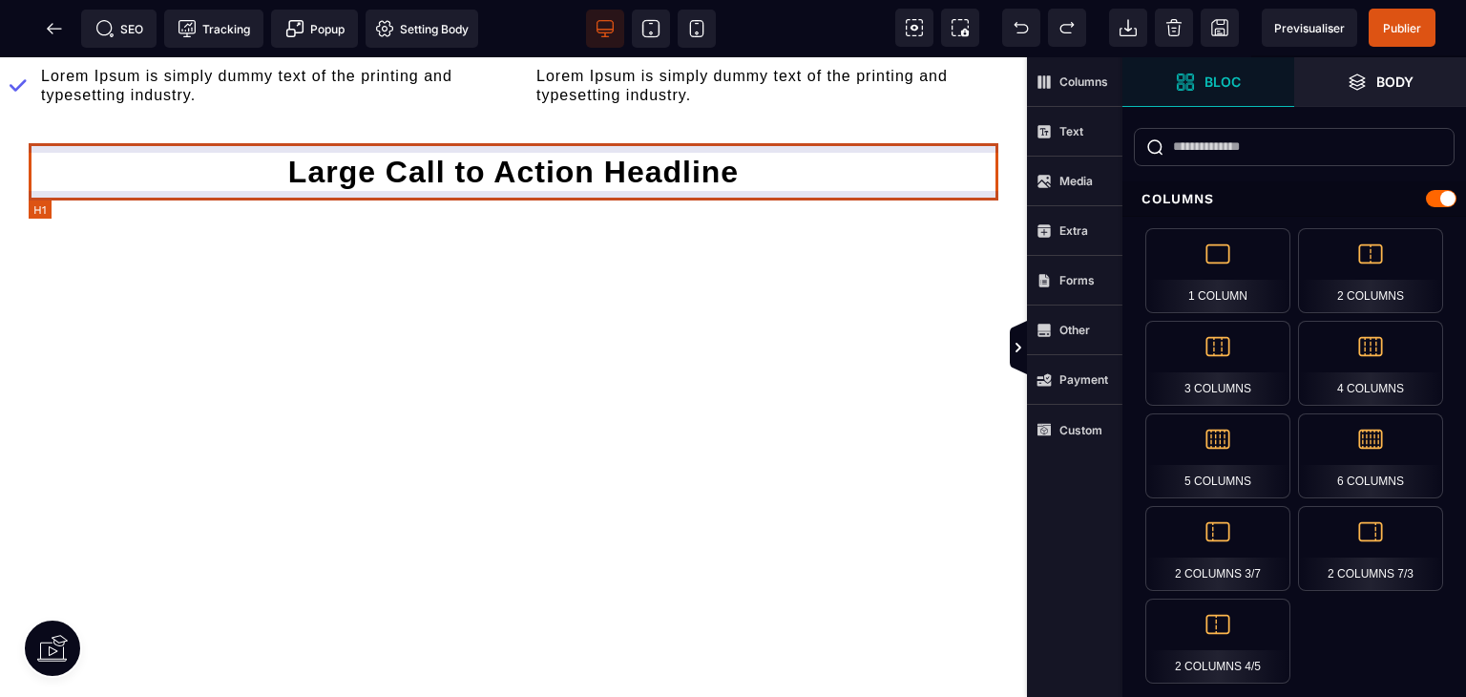 The height and width of the screenshot is (697, 1466). What do you see at coordinates (514, 115) in the screenshot?
I see `h1: Large Call to Action Headline` at bounding box center [514, 115].